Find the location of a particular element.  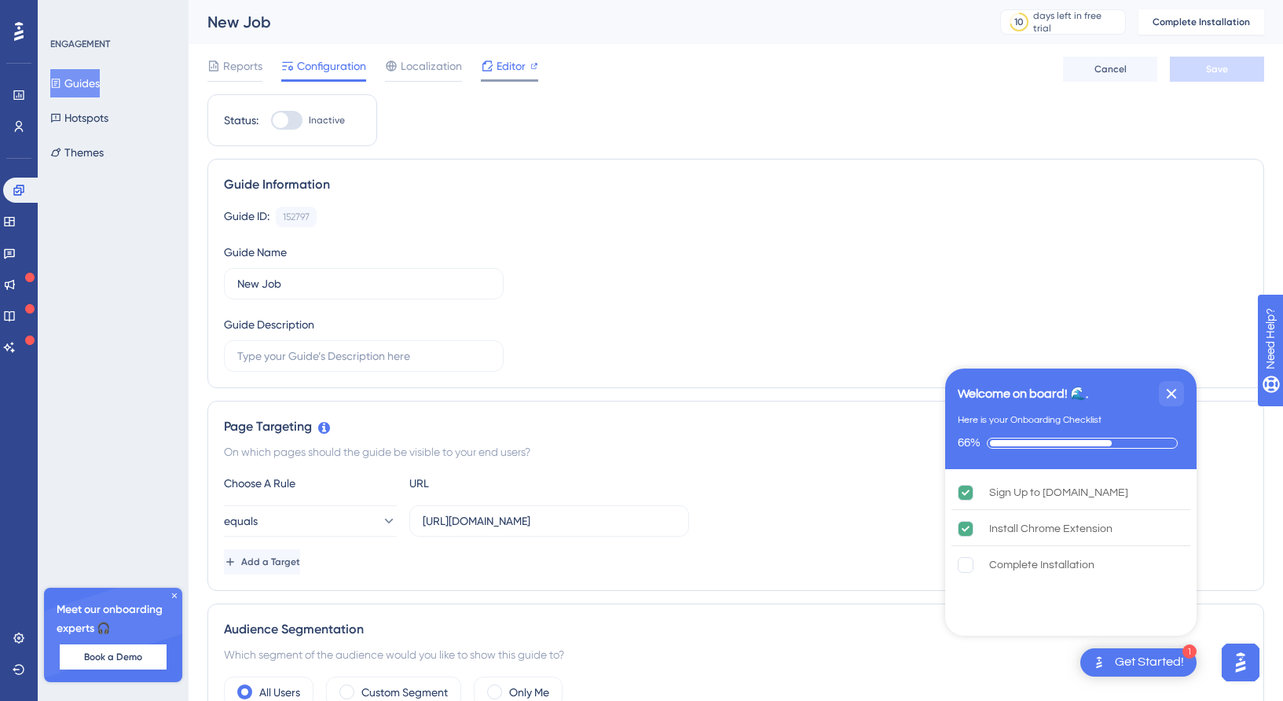

div: Checklist items is located at coordinates (1071, 550).